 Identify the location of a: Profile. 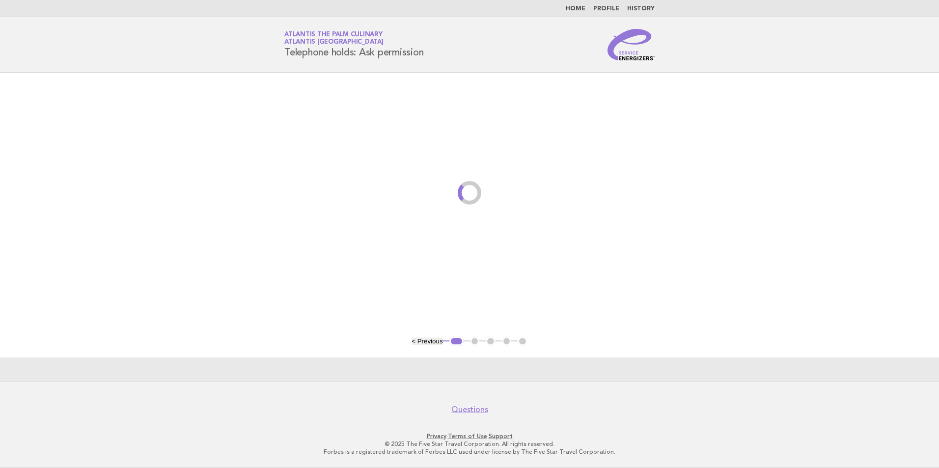
(606, 9).